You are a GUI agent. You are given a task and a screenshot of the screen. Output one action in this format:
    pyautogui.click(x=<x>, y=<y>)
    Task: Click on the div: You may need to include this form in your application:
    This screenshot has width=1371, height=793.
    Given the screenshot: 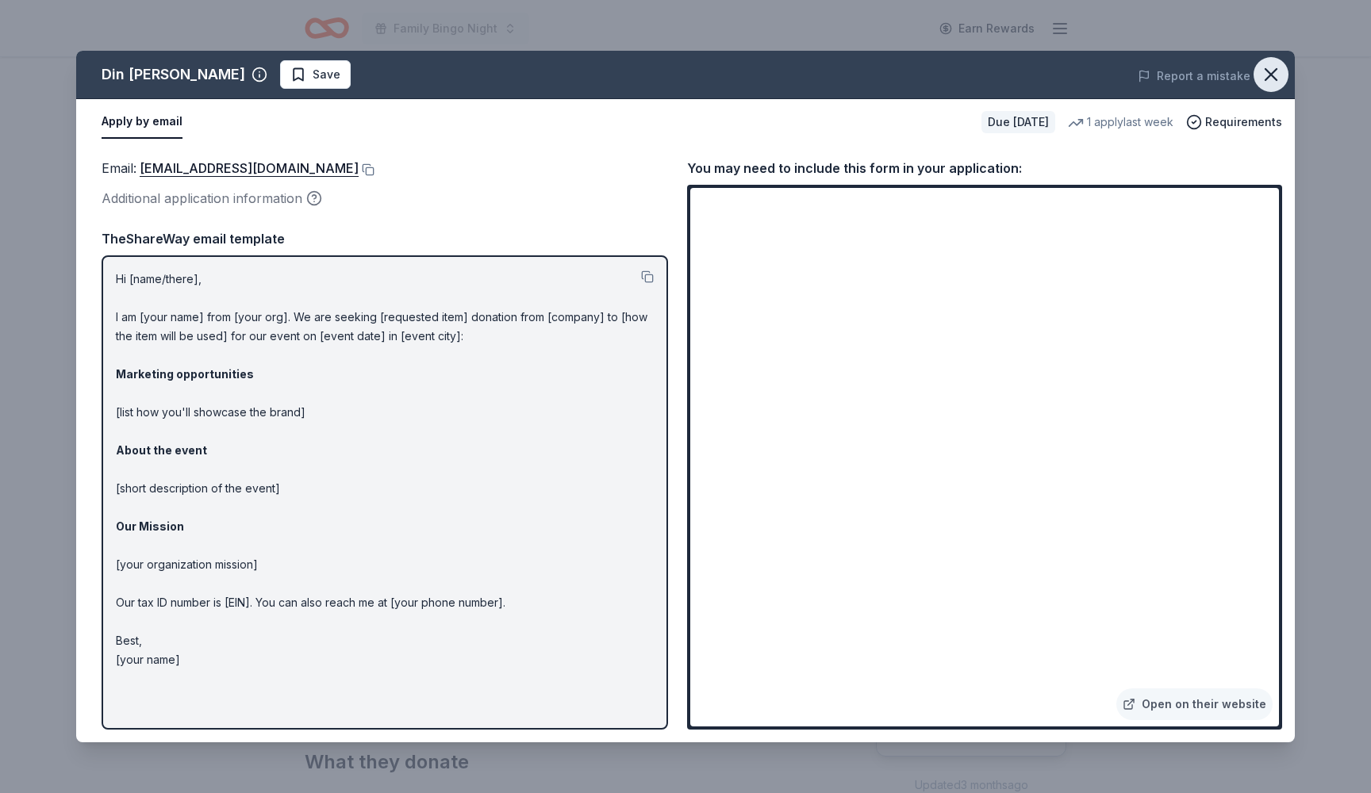 What is the action you would take?
    pyautogui.click(x=984, y=168)
    